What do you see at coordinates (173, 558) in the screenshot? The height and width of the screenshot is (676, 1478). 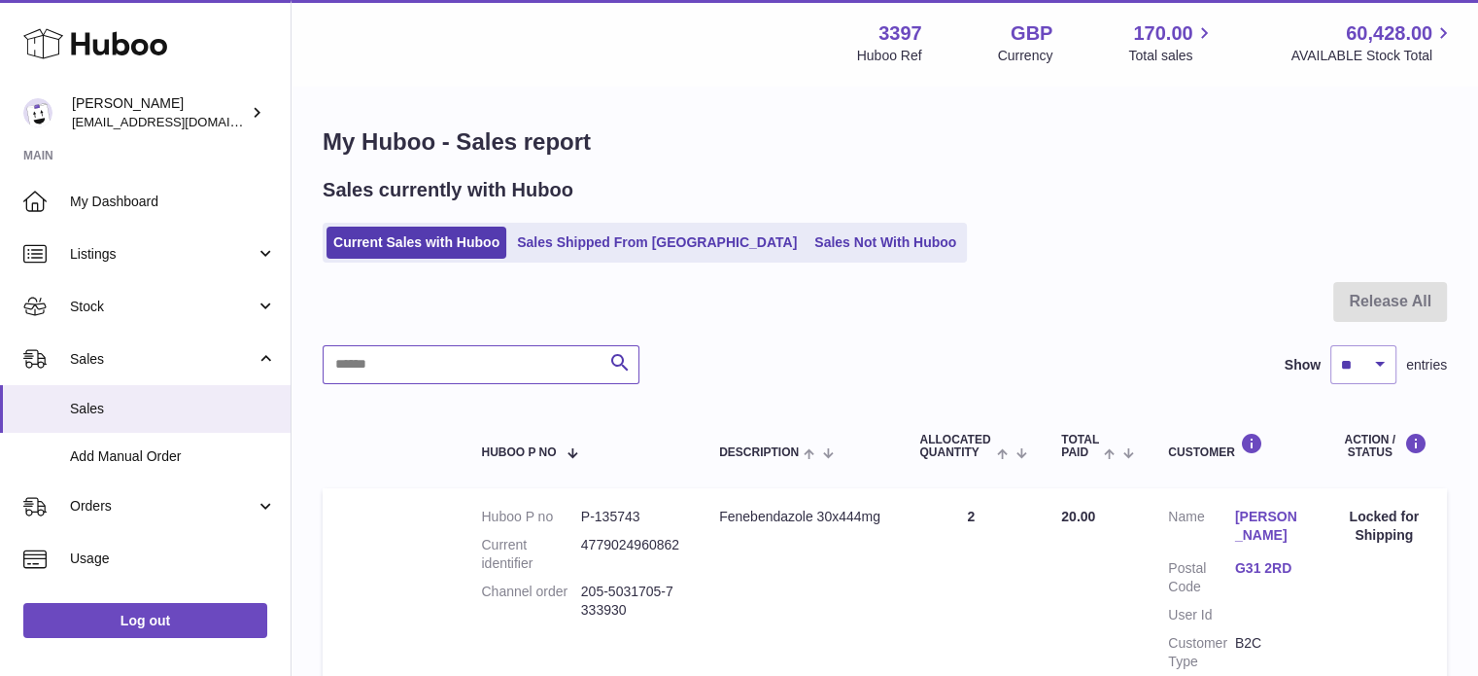 I see `span: Usage` at bounding box center [173, 558].